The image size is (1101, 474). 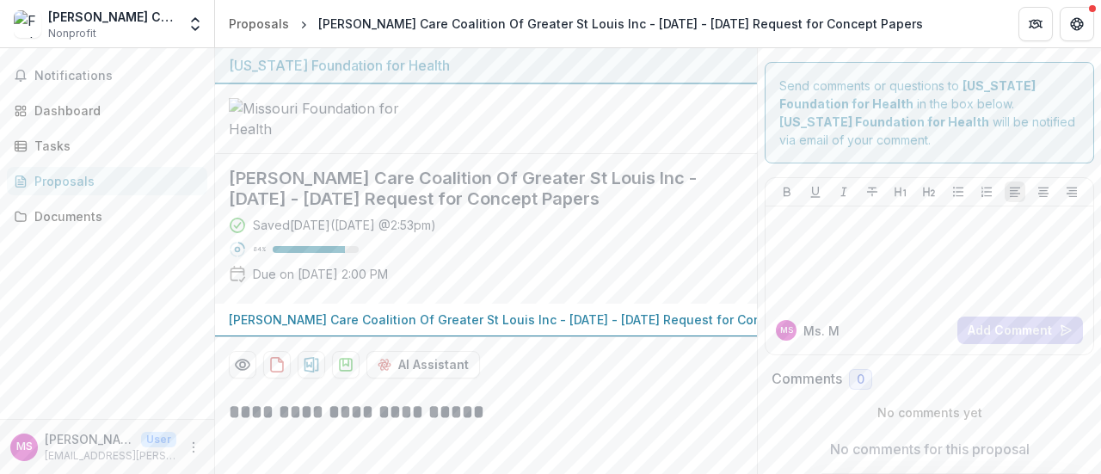 I want to click on button: Align Right, so click(x=1071, y=192).